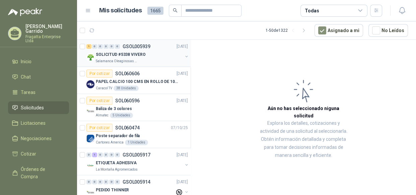 The width and height of the screenshot is (416, 195). What do you see at coordinates (38, 77) in the screenshot?
I see `a: Chat` at bounding box center [38, 77].